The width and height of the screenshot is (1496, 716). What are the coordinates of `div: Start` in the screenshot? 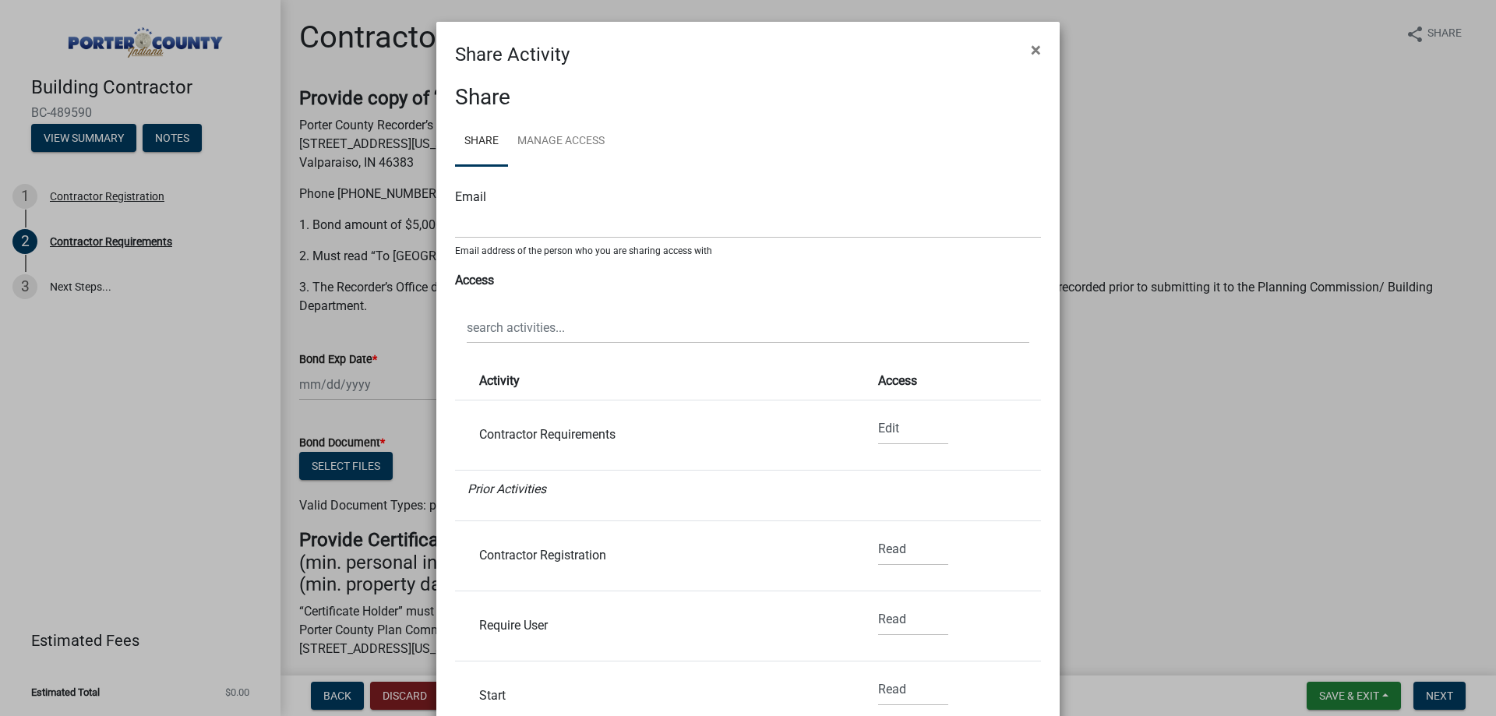 It's located at (654, 696).